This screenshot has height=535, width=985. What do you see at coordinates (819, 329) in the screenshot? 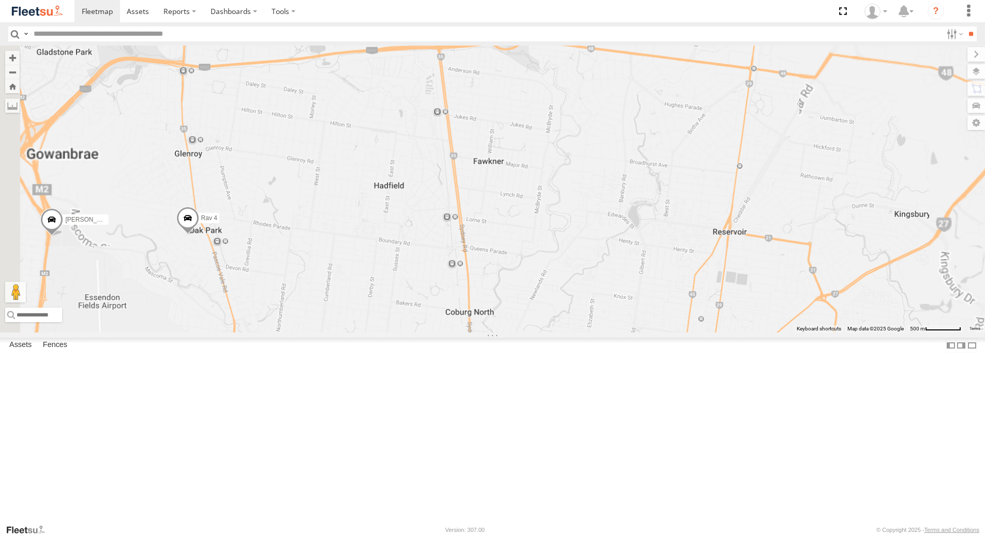
I see `button: Keyboard shortcuts` at bounding box center [819, 329].